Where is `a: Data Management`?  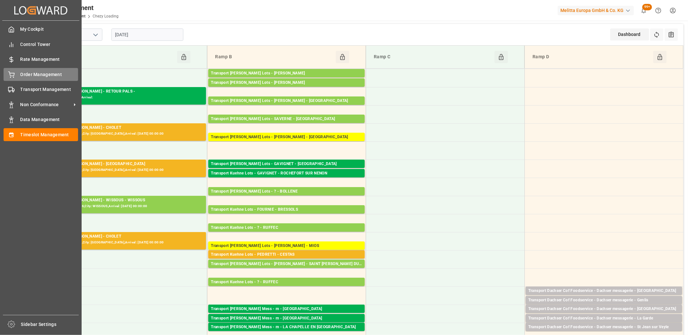 a: Data Management is located at coordinates (41, 120).